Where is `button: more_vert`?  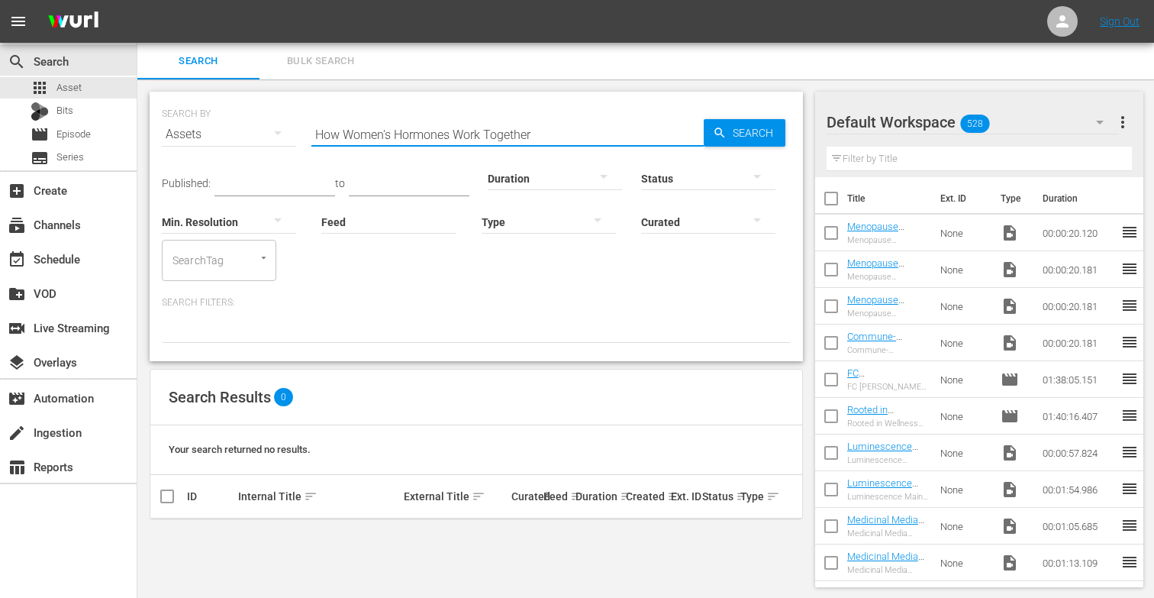
button: more_vert is located at coordinates (1123, 122).